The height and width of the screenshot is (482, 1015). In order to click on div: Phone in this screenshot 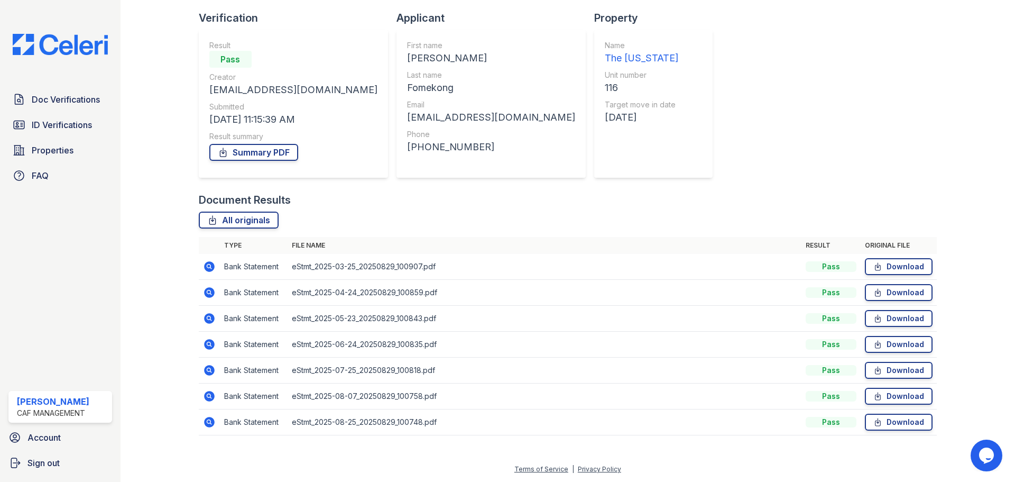, I will do `click(491, 134)`.